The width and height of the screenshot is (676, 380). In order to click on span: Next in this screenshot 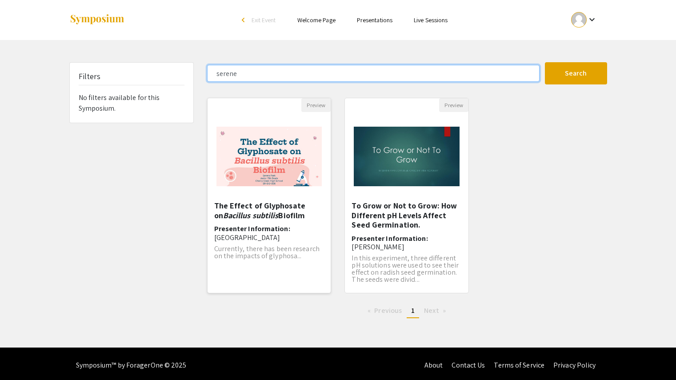, I will do `click(431, 310)`.